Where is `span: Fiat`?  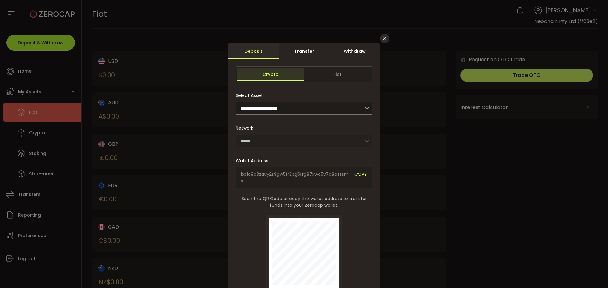 span: Fiat is located at coordinates (337, 74).